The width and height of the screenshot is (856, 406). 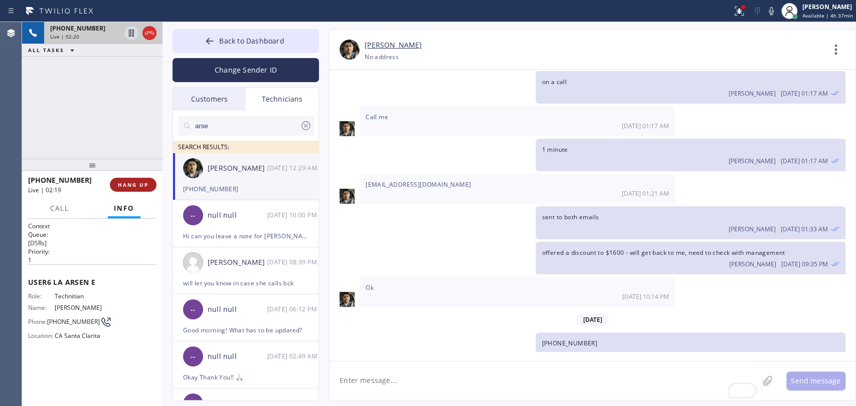 I want to click on div: 10/13/2025 9:33 AM, so click(x=690, y=223).